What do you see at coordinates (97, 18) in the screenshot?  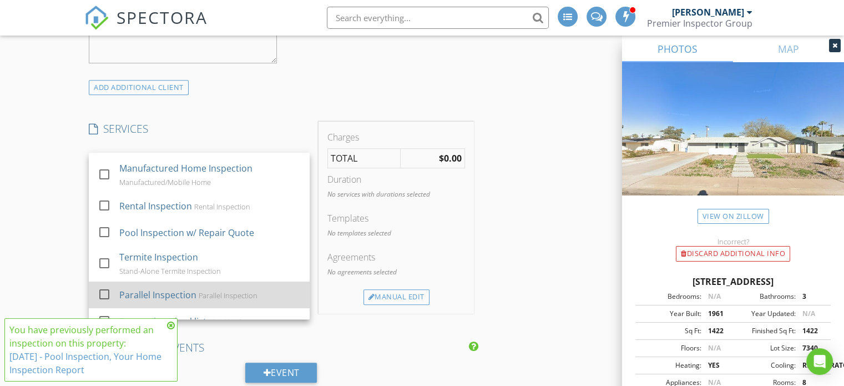 I see `img: The Best Home Inspection Software - Spectora` at bounding box center [97, 18].